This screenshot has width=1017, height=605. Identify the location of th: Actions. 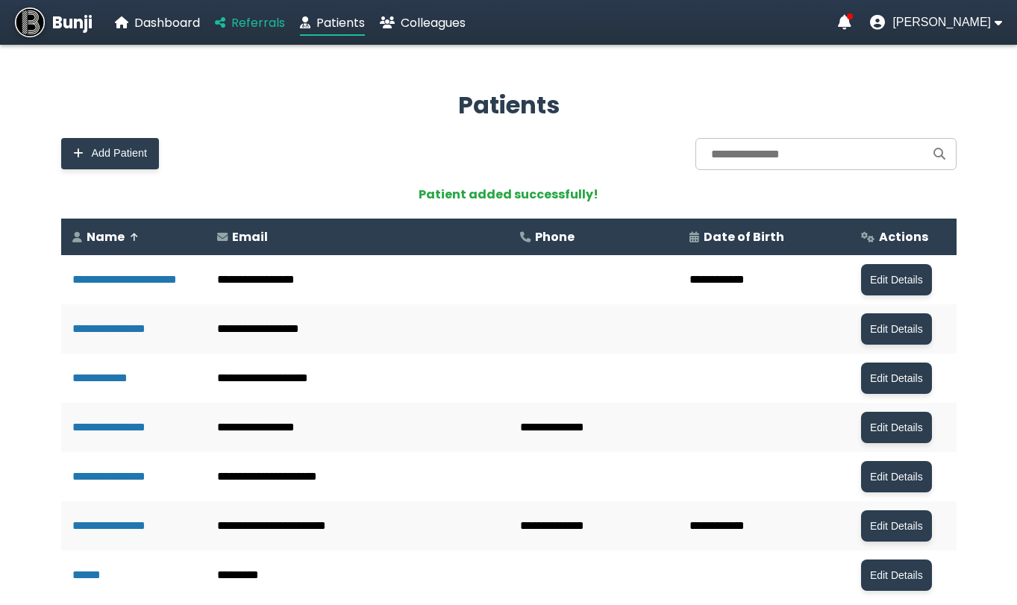
(903, 236).